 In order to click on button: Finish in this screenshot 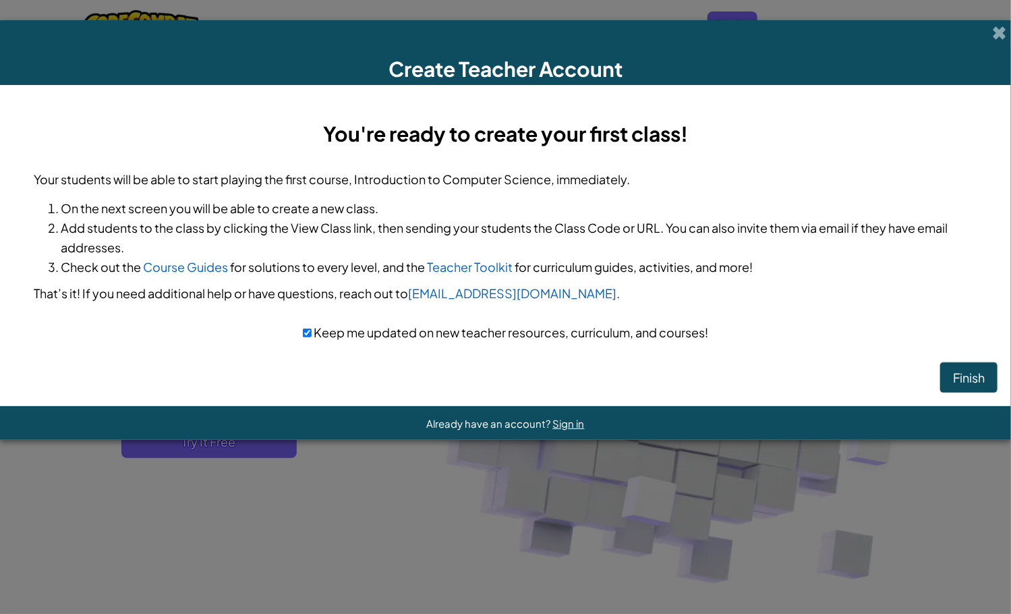, I will do `click(969, 378)`.